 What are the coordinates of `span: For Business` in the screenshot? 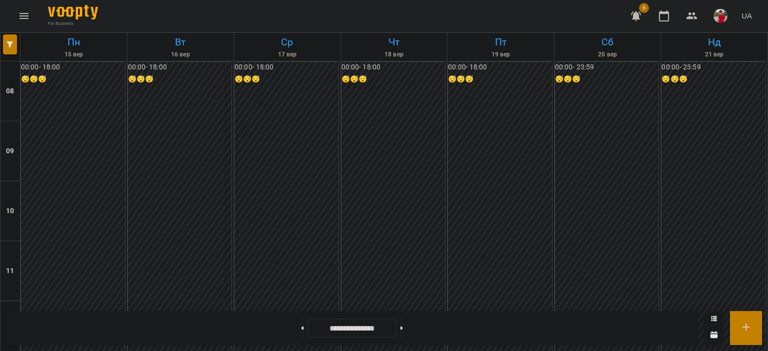 It's located at (73, 23).